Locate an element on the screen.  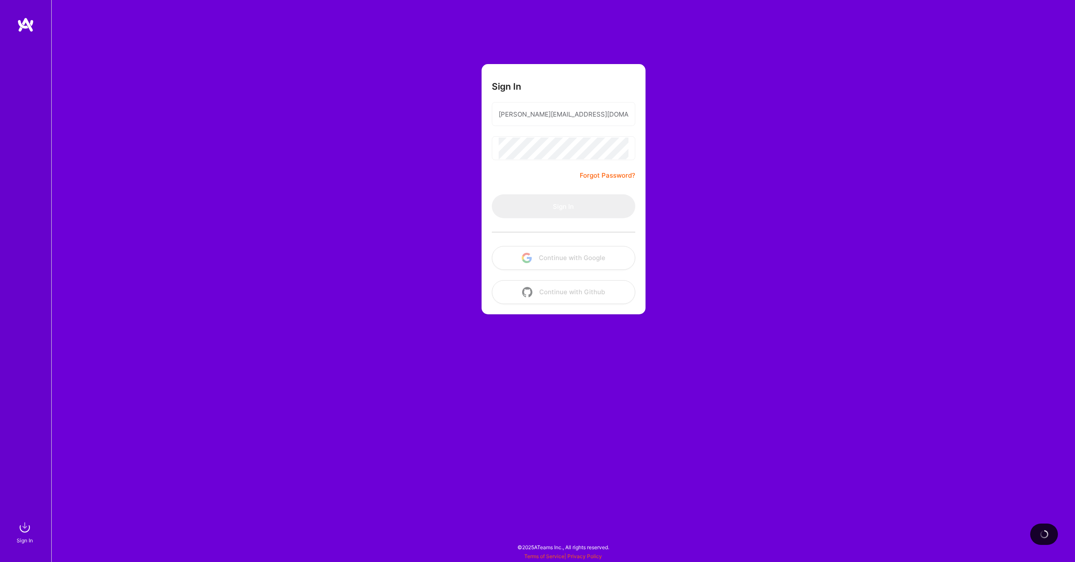
a: Terms of Service is located at coordinates (544, 556).